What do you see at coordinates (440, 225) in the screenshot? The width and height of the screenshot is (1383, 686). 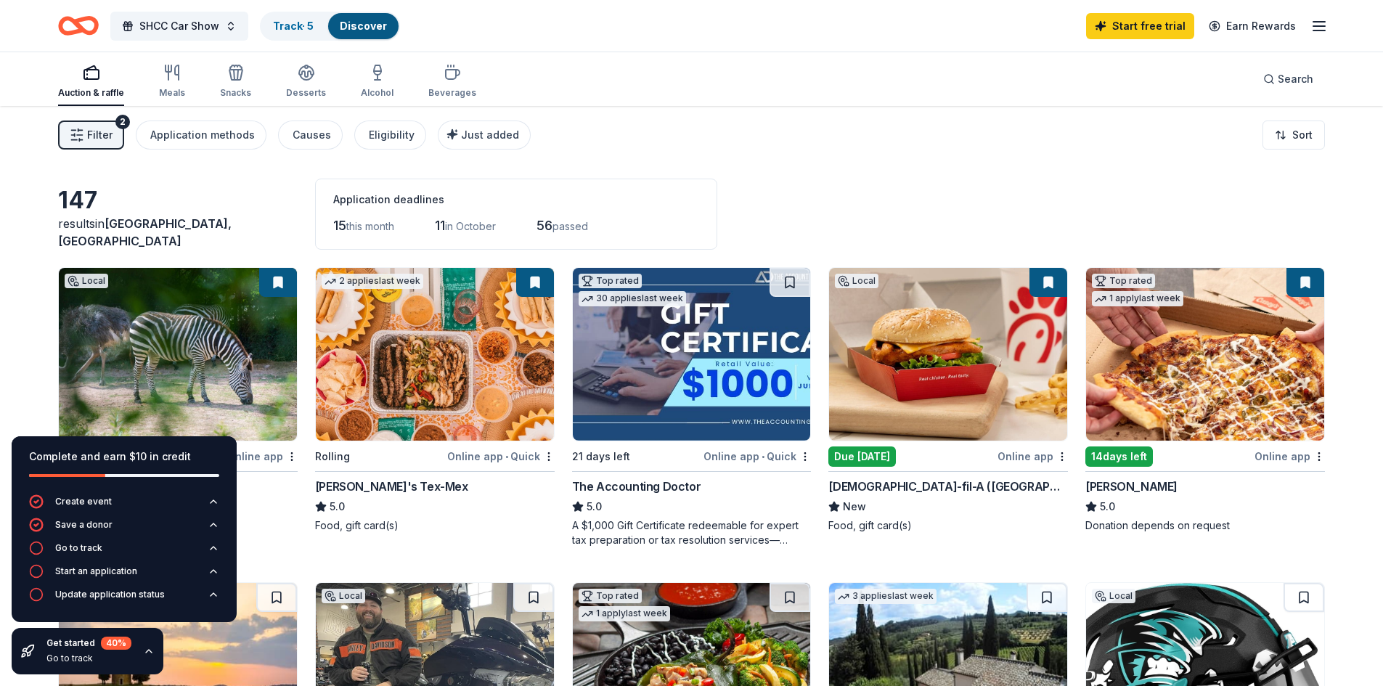 I see `span: 11` at bounding box center [440, 225].